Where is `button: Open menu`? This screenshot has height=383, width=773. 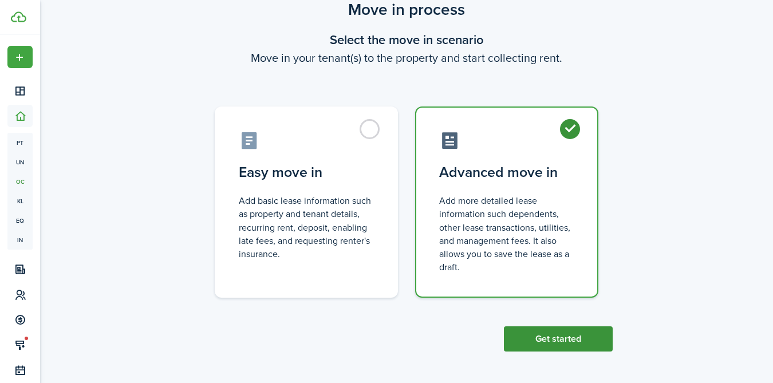
button: Open menu is located at coordinates (20, 57).